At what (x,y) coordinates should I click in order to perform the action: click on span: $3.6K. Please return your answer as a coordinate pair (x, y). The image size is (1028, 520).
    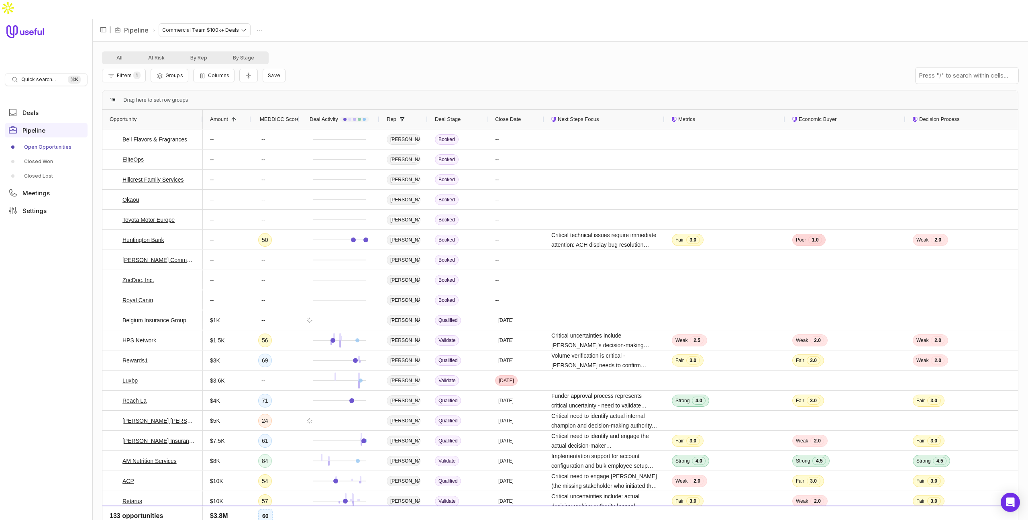
    Looking at the image, I should click on (217, 380).